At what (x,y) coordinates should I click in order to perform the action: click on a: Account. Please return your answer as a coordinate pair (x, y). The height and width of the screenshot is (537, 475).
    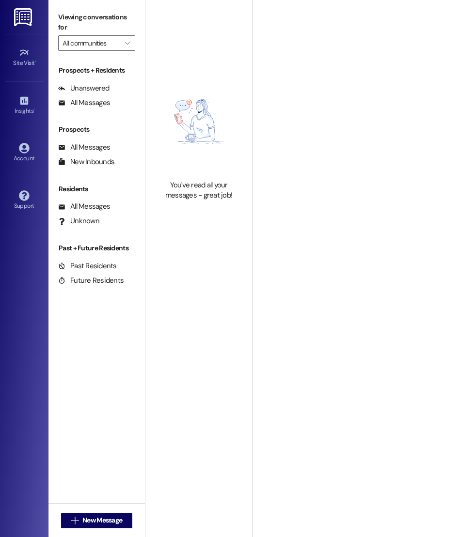
    Looking at the image, I should click on (24, 153).